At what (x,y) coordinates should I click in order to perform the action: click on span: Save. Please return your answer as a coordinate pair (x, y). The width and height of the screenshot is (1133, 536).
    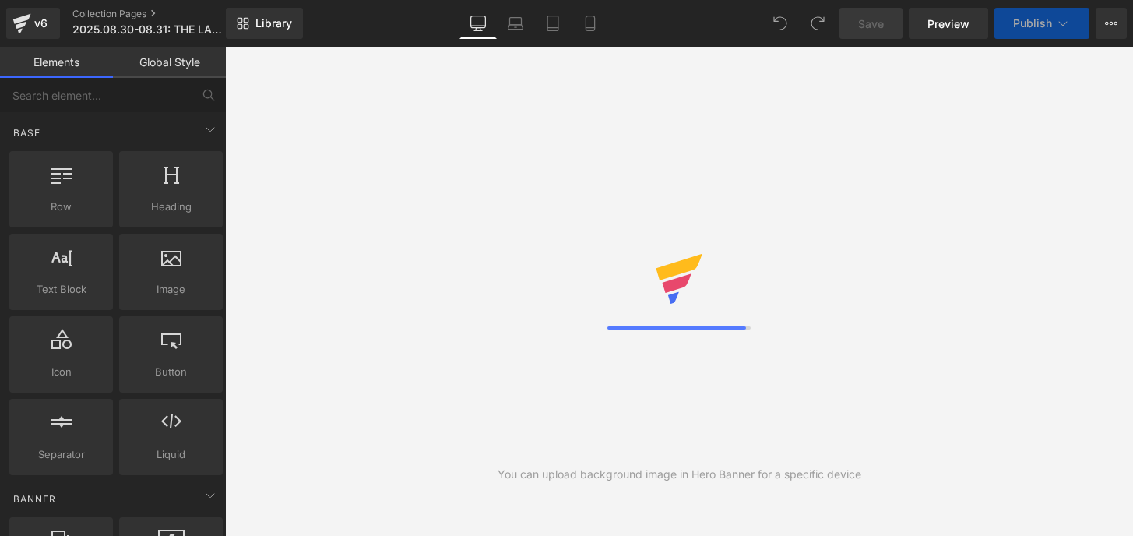
    Looking at the image, I should click on (870, 23).